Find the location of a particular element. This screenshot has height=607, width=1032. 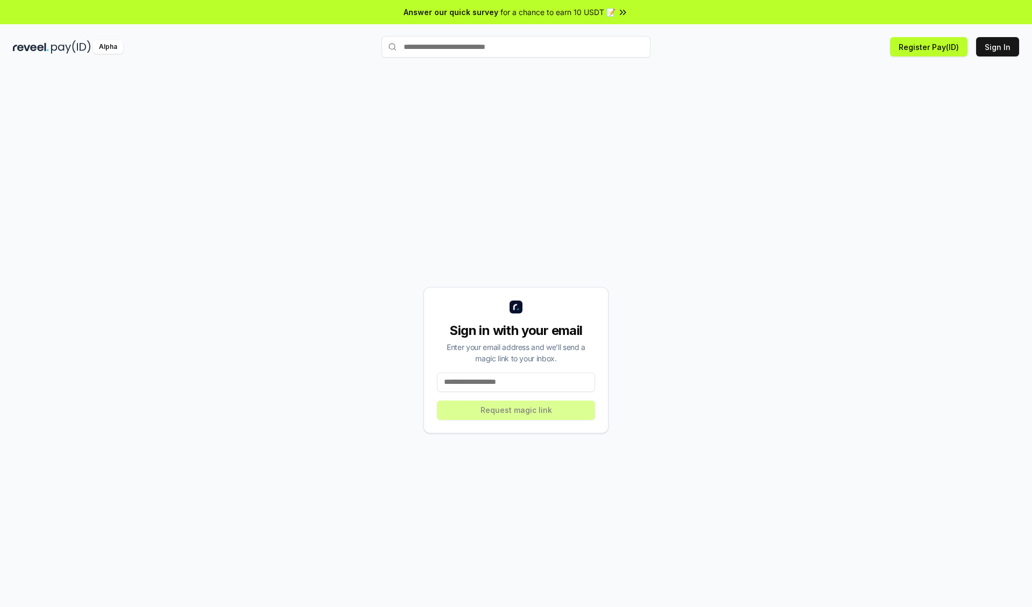

div: Sign in with your email is located at coordinates (516, 331).